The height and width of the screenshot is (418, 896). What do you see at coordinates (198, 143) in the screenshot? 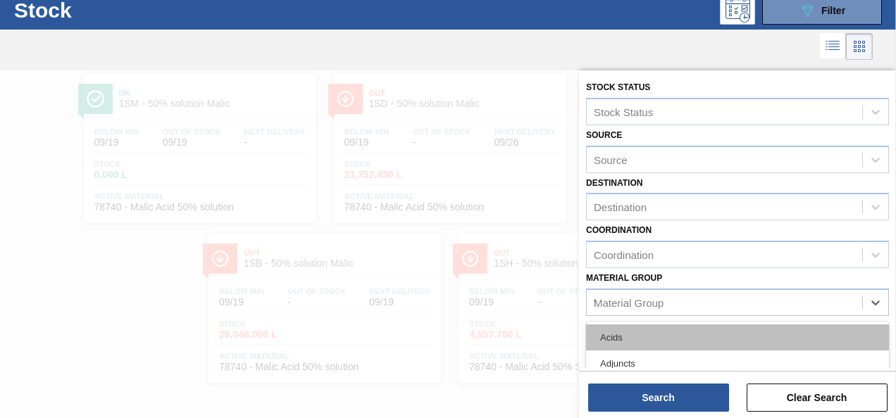
I see `a: ÍconeOk1SM - 50% solution MalicBelow Min09/19Out Of Stock09/19Next Delivery-Stock0.000 LActive Ma...` at bounding box center [198, 143].